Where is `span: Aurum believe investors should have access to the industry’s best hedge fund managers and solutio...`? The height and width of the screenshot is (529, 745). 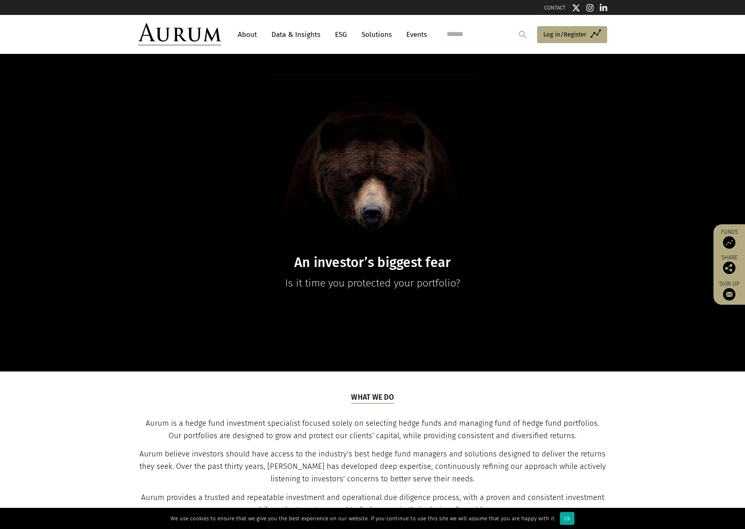 span: Aurum believe investors should have access to the industry’s best hedge fund managers and solutio... is located at coordinates (373, 467).